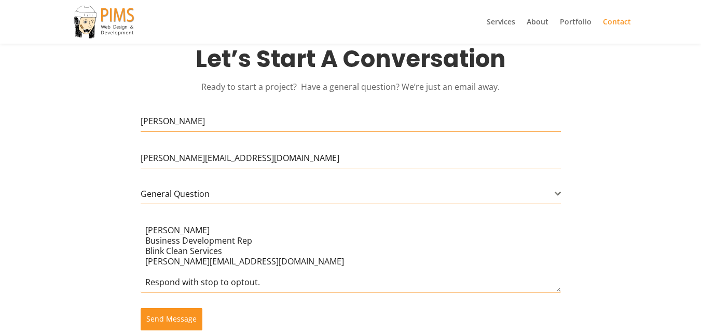 The image size is (701, 333). What do you see at coordinates (351, 62) in the screenshot?
I see `h2: Let’s Start A Conversation` at bounding box center [351, 62].